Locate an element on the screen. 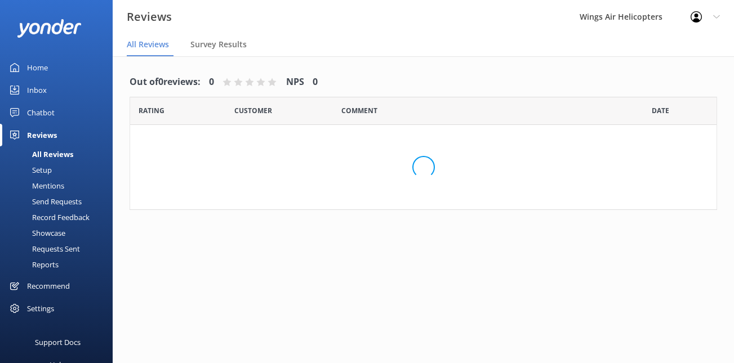 Image resolution: width=734 pixels, height=363 pixels. div: Send Requests is located at coordinates (44, 202).